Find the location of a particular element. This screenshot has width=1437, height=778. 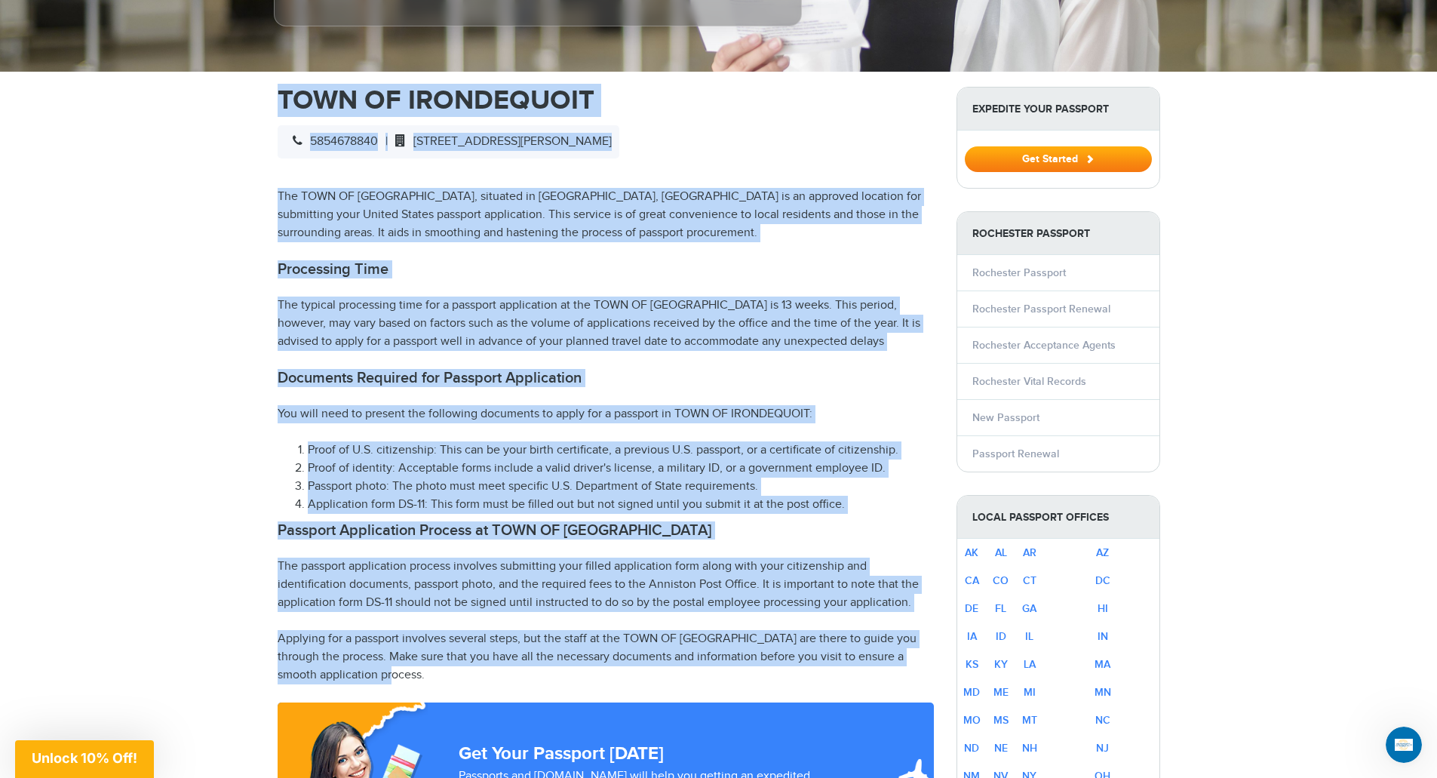

a: AK is located at coordinates (972, 552).